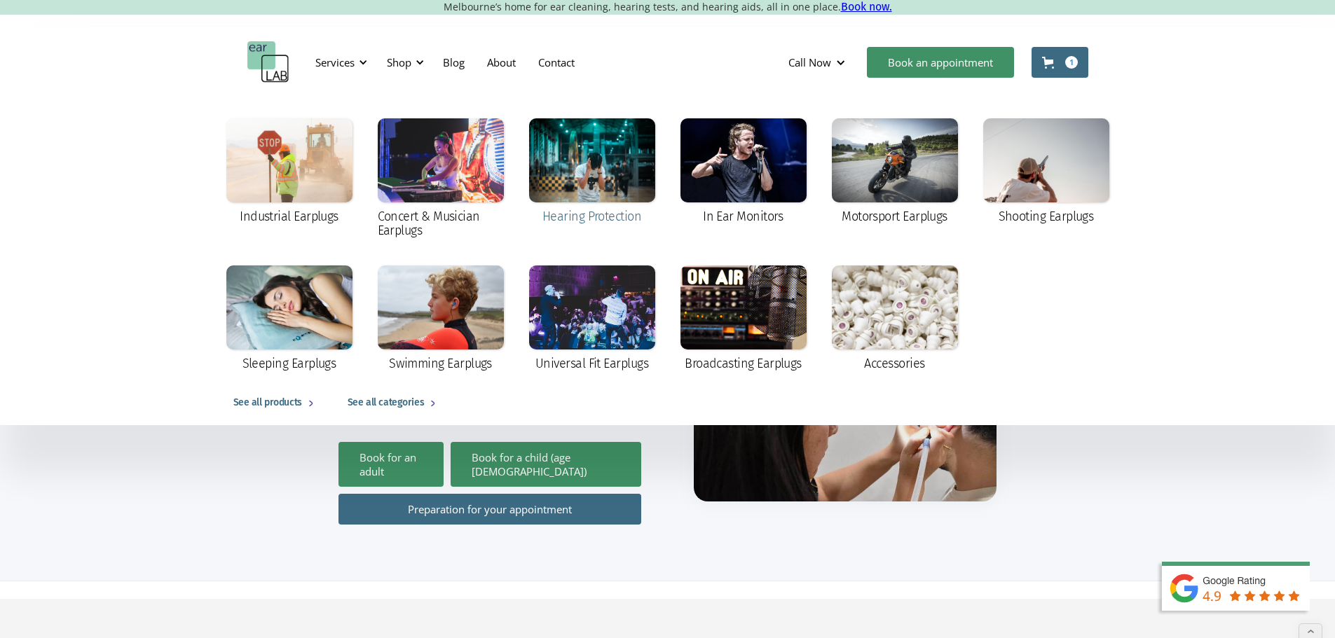 Image resolution: width=1335 pixels, height=638 pixels. What do you see at coordinates (743, 320) in the screenshot?
I see `a: Broadcasting Earplugs` at bounding box center [743, 320].